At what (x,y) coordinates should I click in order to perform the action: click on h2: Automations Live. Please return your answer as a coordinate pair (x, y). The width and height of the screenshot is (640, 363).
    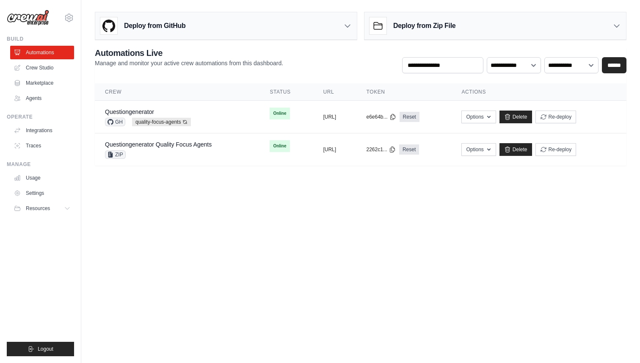
    Looking at the image, I should click on (189, 53).